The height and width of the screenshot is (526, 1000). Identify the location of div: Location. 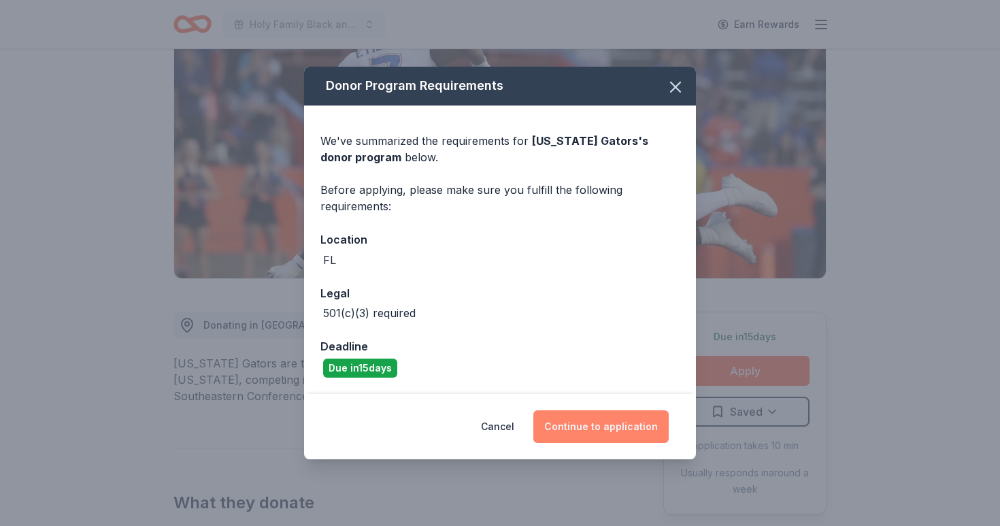
(500, 239).